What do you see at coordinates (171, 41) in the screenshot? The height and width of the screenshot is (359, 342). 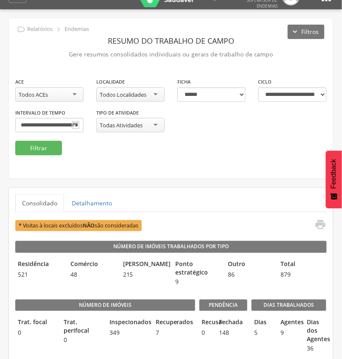 I see `header: Resumo do Trabalho de Campo` at bounding box center [171, 41].